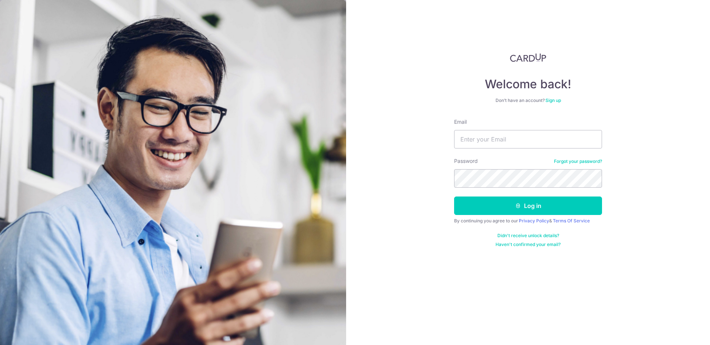 This screenshot has width=710, height=345. I want to click on a: Haven't confirmed your email?, so click(528, 245).